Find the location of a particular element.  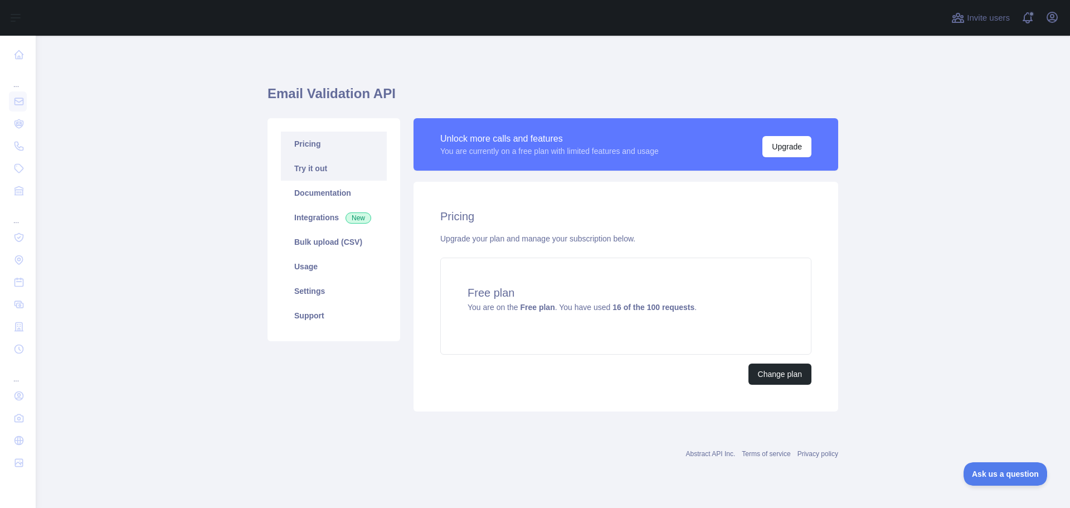

a: Documentation is located at coordinates (334, 193).